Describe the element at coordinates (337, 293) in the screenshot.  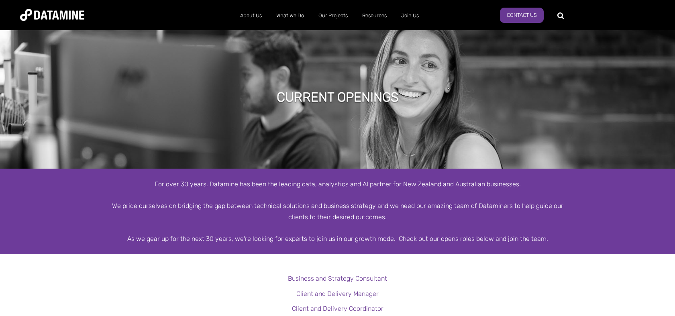
I see `a: Client and Delivery Manager` at that location.